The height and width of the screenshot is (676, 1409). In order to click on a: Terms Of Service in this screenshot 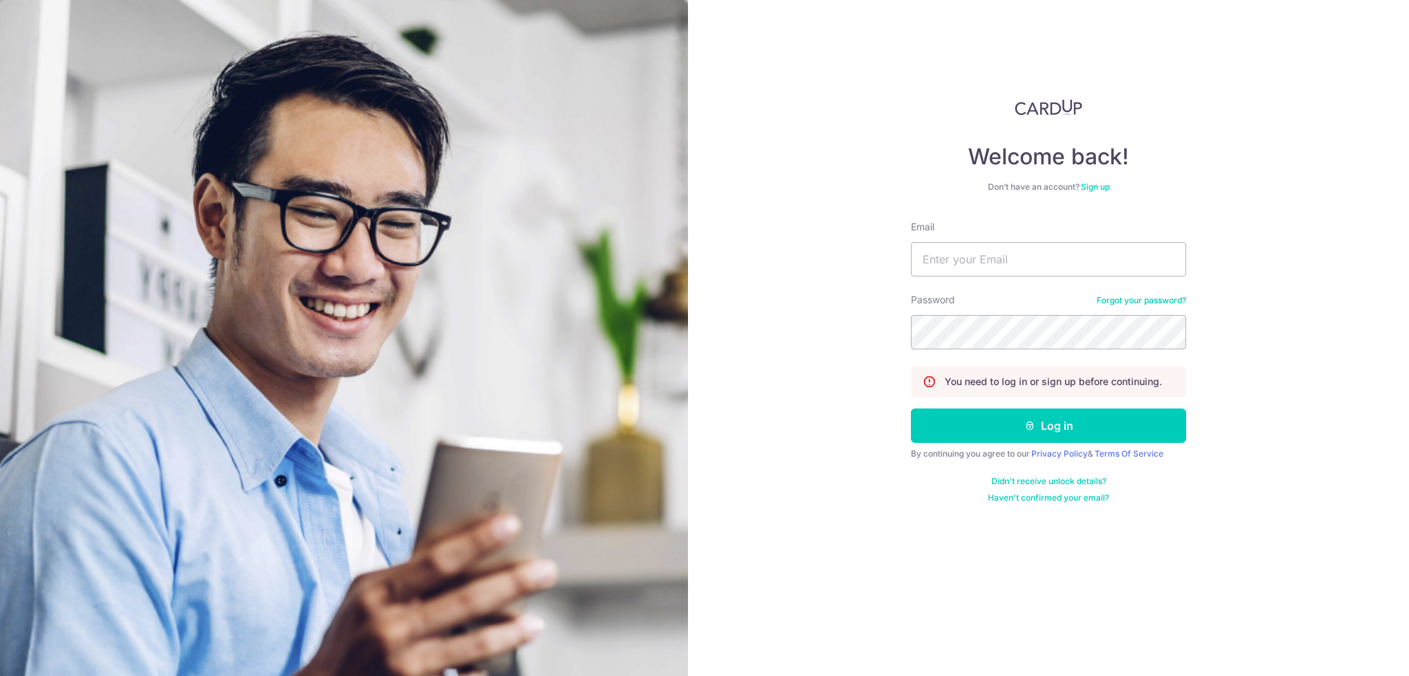, I will do `click(1129, 453)`.